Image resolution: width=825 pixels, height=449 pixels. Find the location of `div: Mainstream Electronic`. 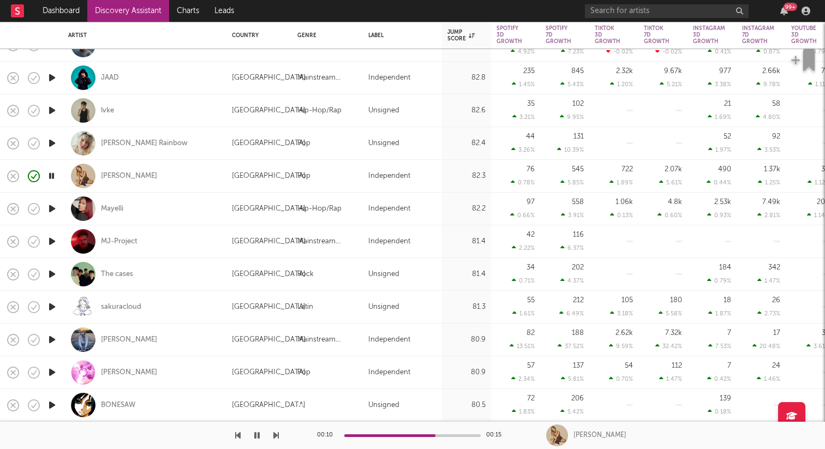

div: Mainstream Electronic is located at coordinates (327, 340).